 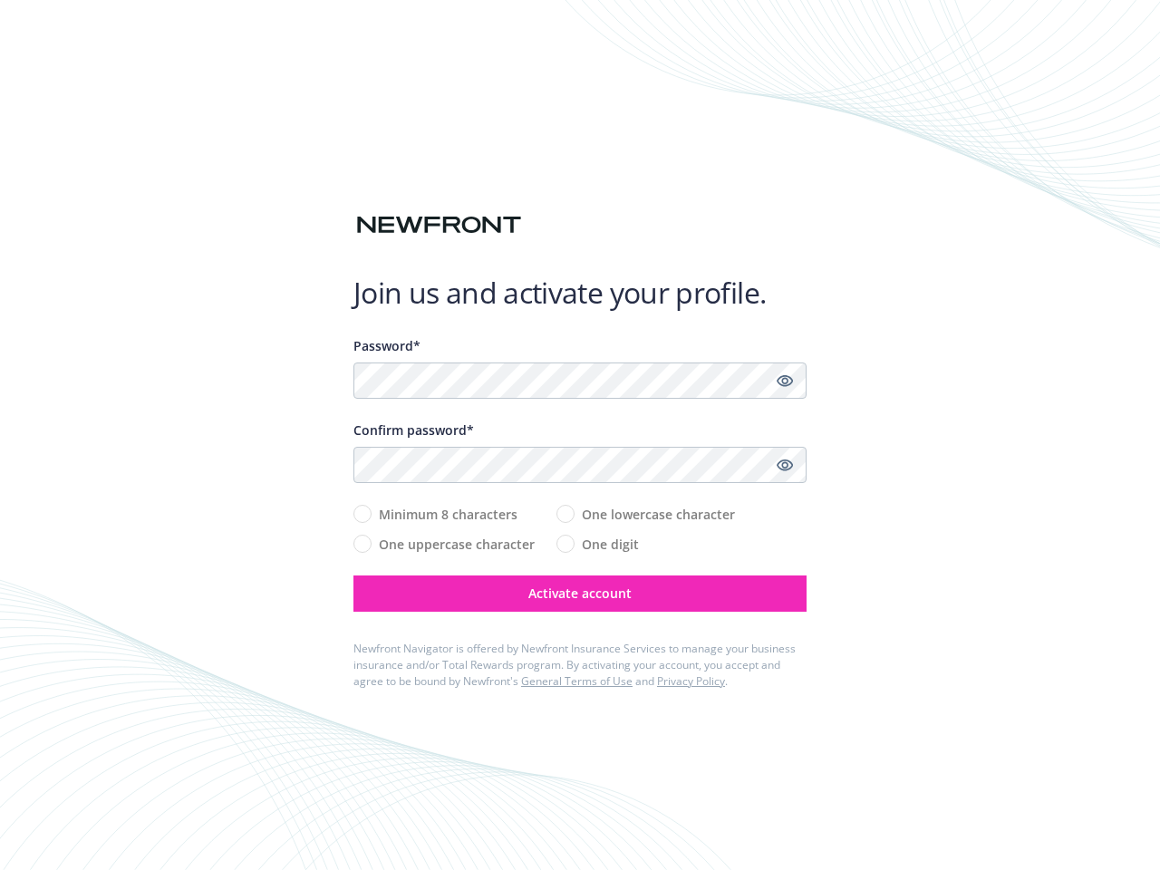 What do you see at coordinates (457, 544) in the screenshot?
I see `span: One uppercase character` at bounding box center [457, 544].